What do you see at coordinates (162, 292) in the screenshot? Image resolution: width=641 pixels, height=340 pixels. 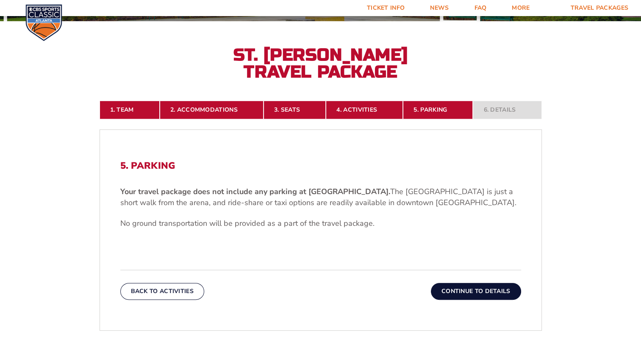 I see `button: Back To Activities` at bounding box center [162, 292].